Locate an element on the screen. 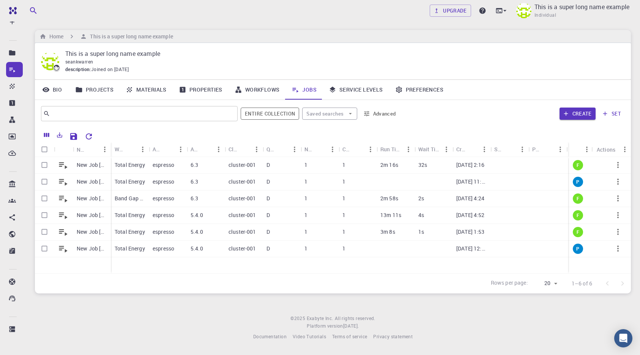 The height and width of the screenshot is (355, 640). div: Workflow Name is located at coordinates (130, 149).